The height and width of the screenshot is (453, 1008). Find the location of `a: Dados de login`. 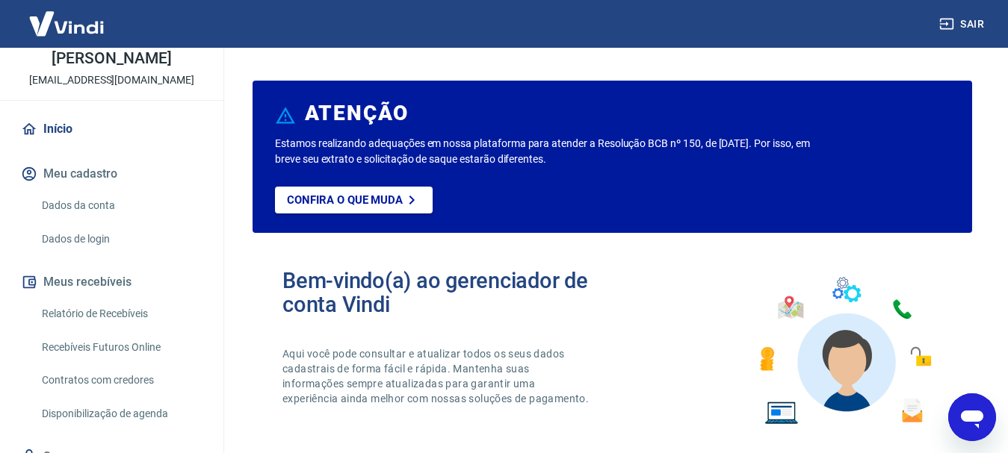

a: Dados de login is located at coordinates (120, 239).